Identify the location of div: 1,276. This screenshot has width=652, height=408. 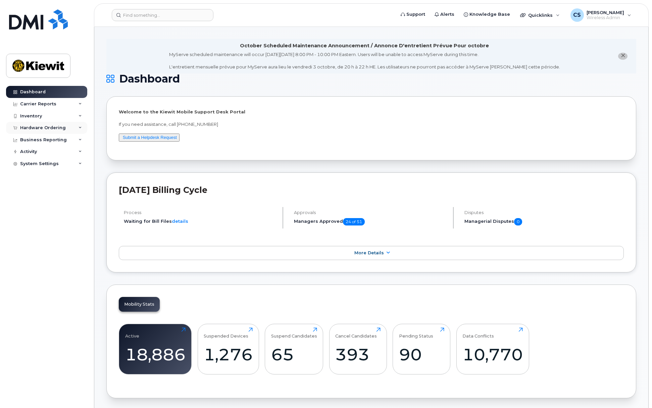
(228, 354).